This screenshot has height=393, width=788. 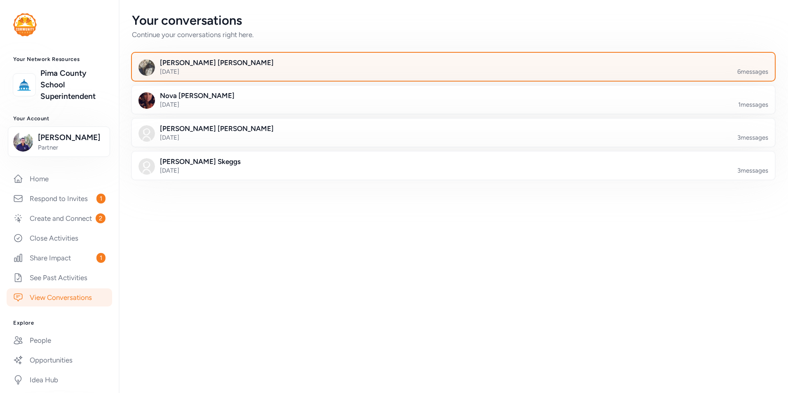 What do you see at coordinates (59, 238) in the screenshot?
I see `a: Close Activities` at bounding box center [59, 238].